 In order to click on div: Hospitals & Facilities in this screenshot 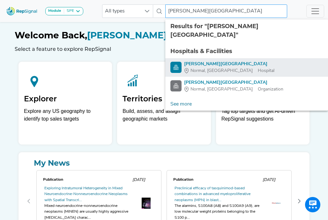, I will do `click(247, 51)`.